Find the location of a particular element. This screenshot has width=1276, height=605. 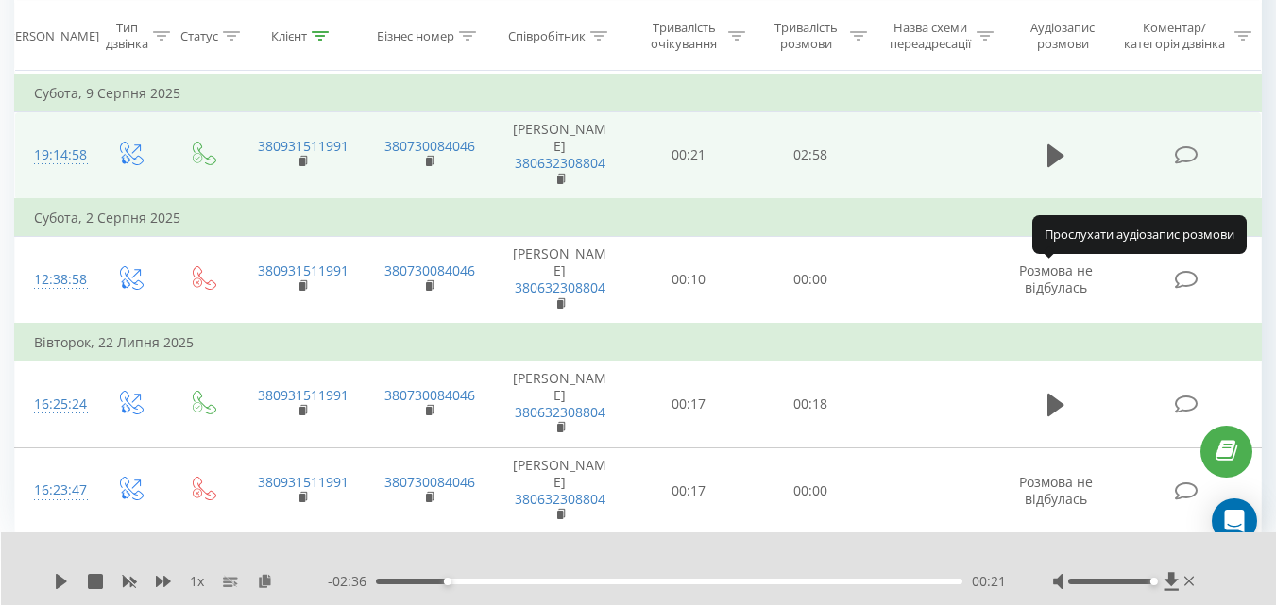

div: Співробітник is located at coordinates (547, 35).